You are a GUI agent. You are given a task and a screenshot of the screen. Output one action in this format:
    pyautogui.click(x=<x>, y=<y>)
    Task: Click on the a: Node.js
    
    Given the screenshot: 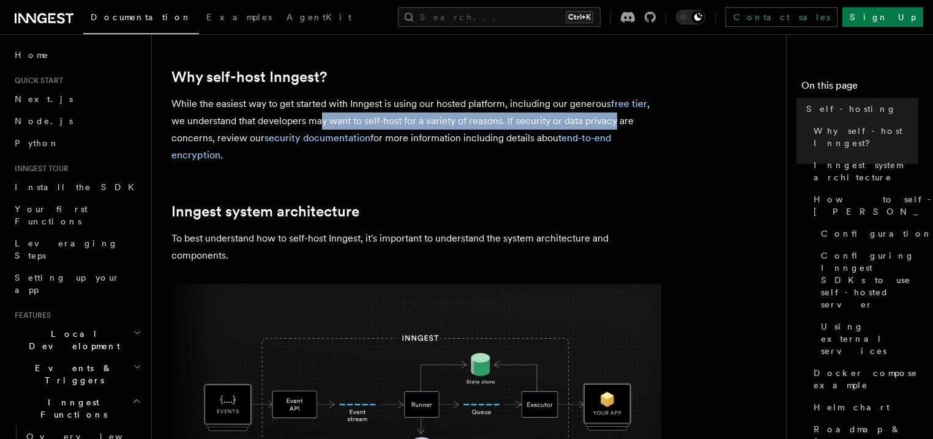 What is the action you would take?
    pyautogui.click(x=77, y=121)
    